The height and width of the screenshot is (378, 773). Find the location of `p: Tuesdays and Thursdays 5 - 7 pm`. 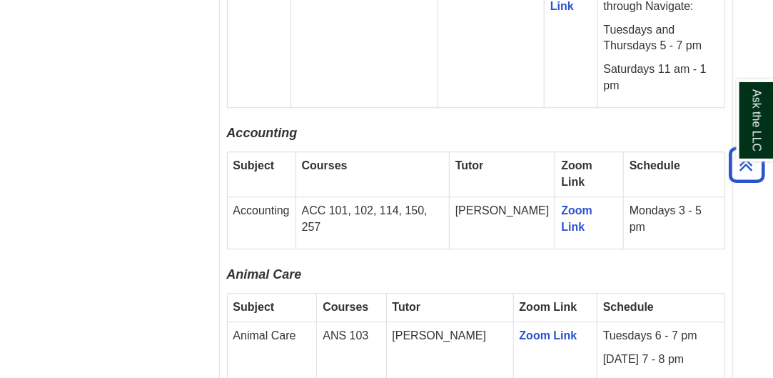

p: Tuesdays and Thursdays 5 - 7 pm is located at coordinates (661, 39).